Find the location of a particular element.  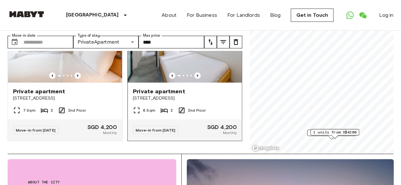

span: 1 units from S$4200 is located at coordinates (335, 133).